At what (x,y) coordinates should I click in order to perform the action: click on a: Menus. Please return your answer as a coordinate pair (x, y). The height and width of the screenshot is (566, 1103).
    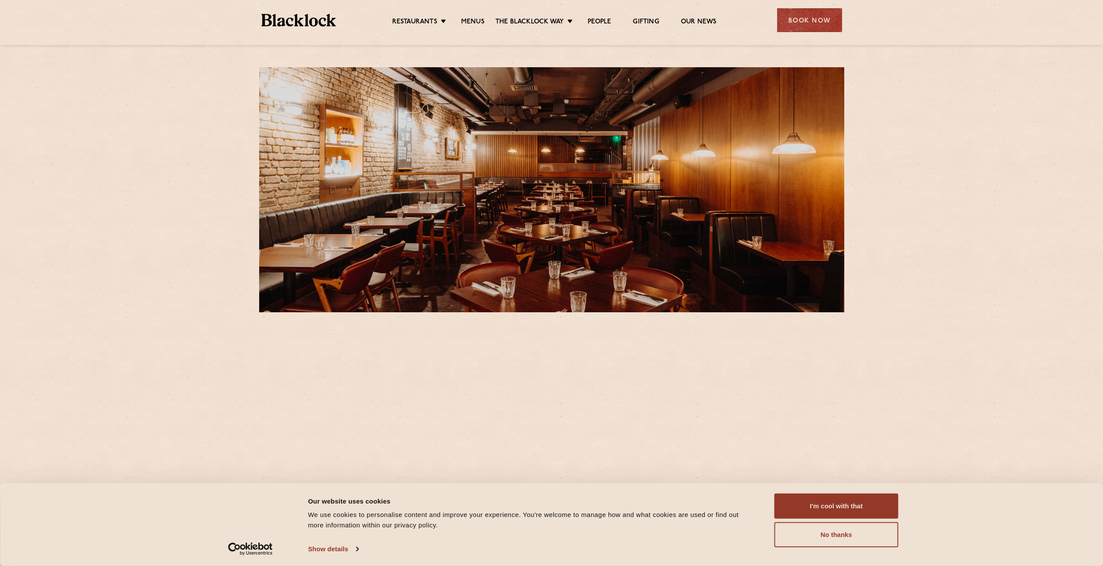
    Looking at the image, I should click on (473, 23).